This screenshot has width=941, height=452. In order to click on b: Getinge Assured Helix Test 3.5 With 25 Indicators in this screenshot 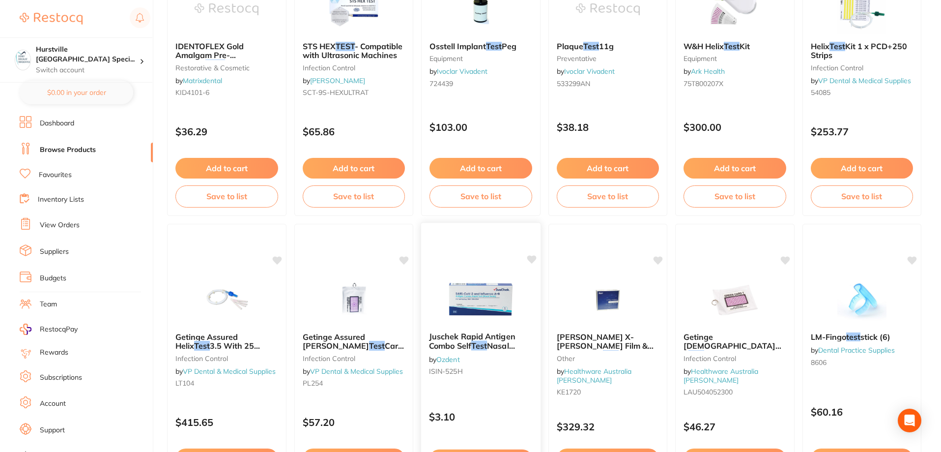, I will do `click(227, 341)`.